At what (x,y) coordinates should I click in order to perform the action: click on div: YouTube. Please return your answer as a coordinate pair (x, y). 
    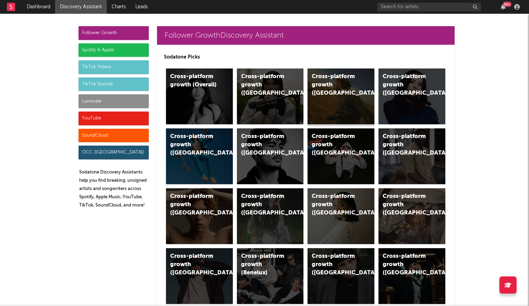
    Looking at the image, I should click on (114, 119).